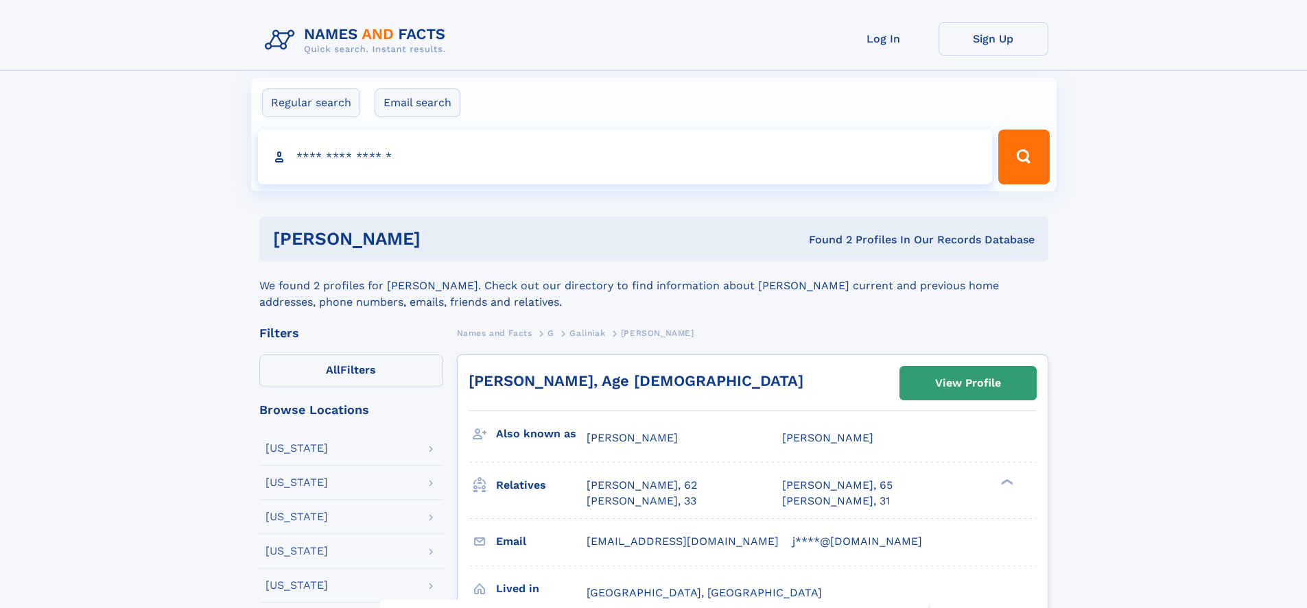 This screenshot has width=1307, height=608. I want to click on h3: Also known as, so click(541, 434).